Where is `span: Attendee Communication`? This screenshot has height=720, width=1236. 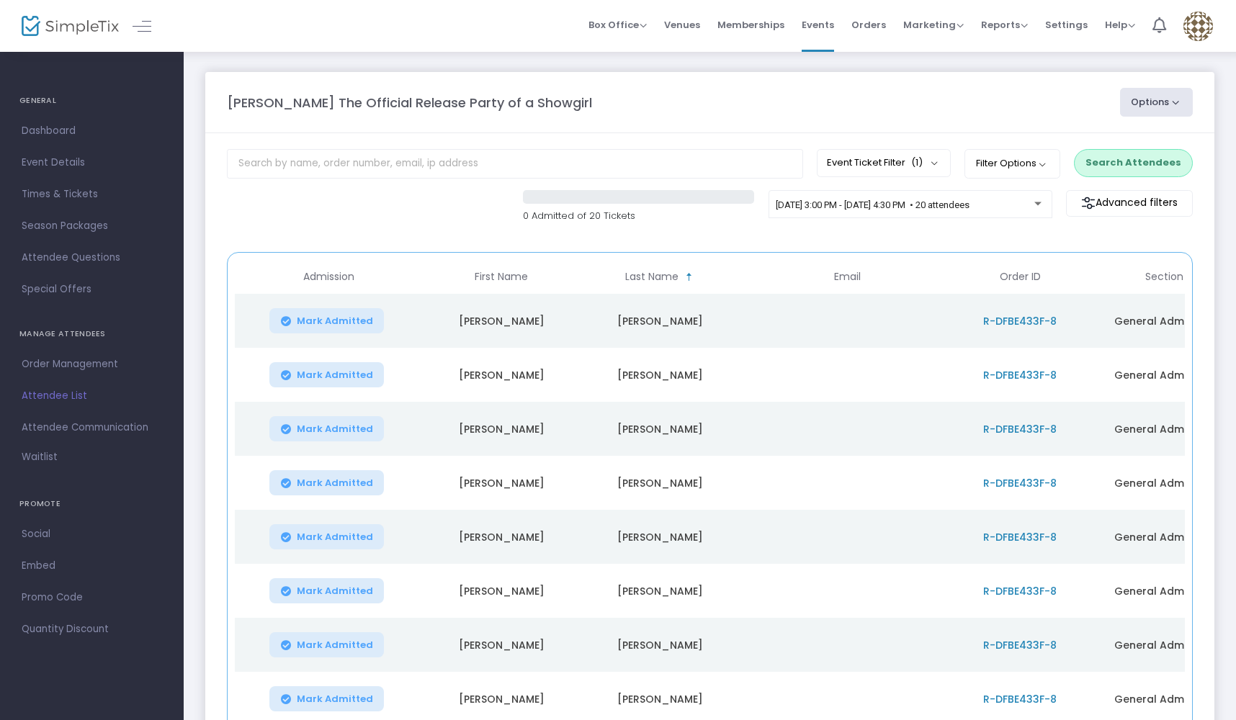 span: Attendee Communication is located at coordinates (91, 428).